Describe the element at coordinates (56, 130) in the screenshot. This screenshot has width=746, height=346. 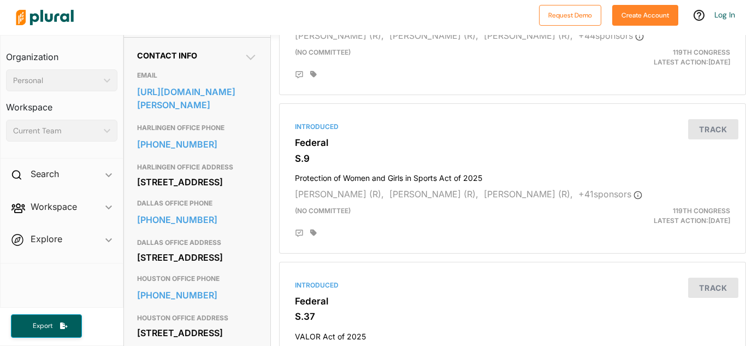
I see `div: Current Team` at that location.